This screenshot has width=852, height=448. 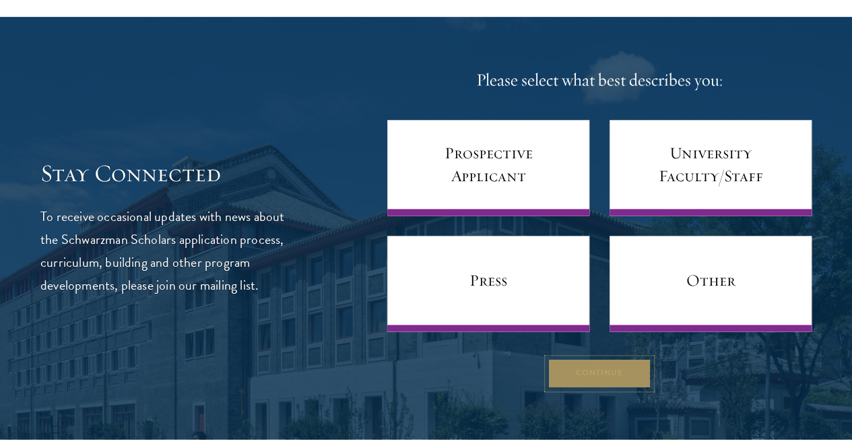 What do you see at coordinates (166, 251) in the screenshot?
I see `p: To receive occasional updates with news about the Schwarzman Scholars application process, curric...` at bounding box center [166, 251].